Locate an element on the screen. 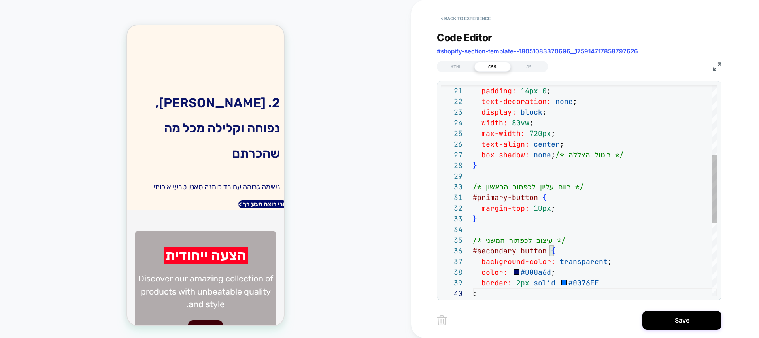  div: 28 is located at coordinates (452, 165).